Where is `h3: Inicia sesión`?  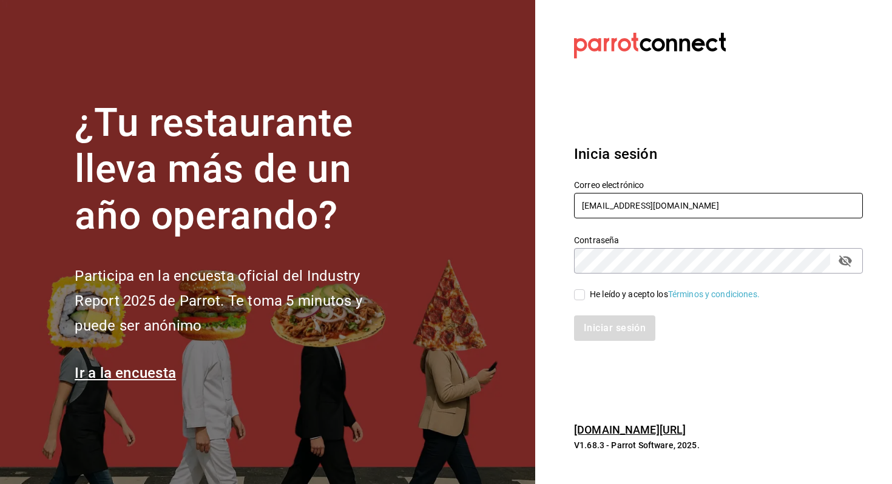 h3: Inicia sesión is located at coordinates (718, 154).